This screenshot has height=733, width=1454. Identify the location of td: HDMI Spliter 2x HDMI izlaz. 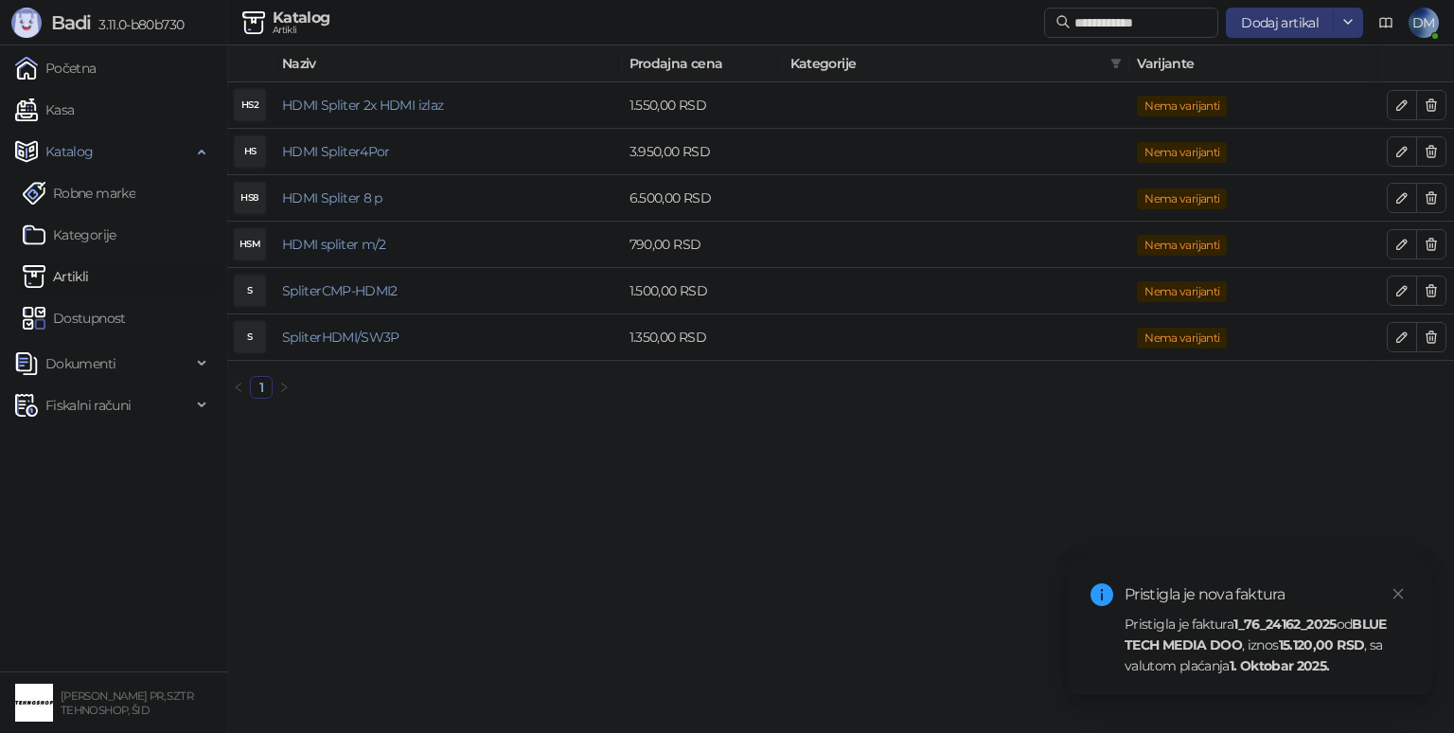
(448, 105).